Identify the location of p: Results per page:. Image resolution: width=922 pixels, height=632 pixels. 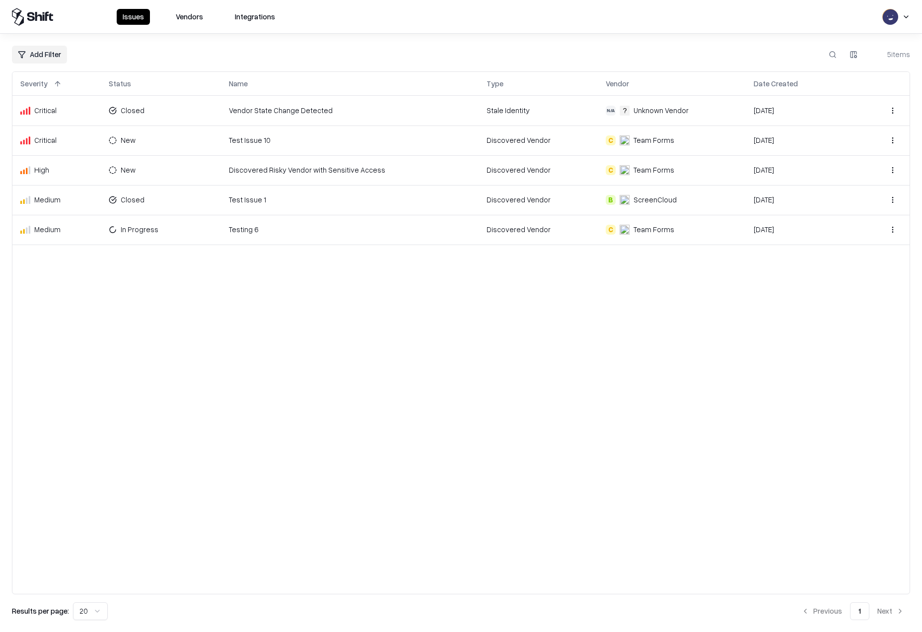
(40, 611).